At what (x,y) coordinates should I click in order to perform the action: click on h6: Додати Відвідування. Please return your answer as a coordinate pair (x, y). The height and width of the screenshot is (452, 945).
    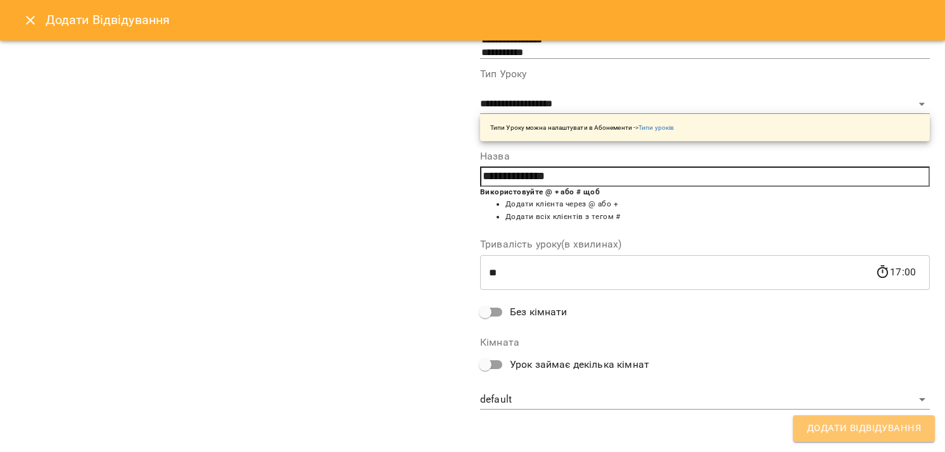
    Looking at the image, I should click on (108, 20).